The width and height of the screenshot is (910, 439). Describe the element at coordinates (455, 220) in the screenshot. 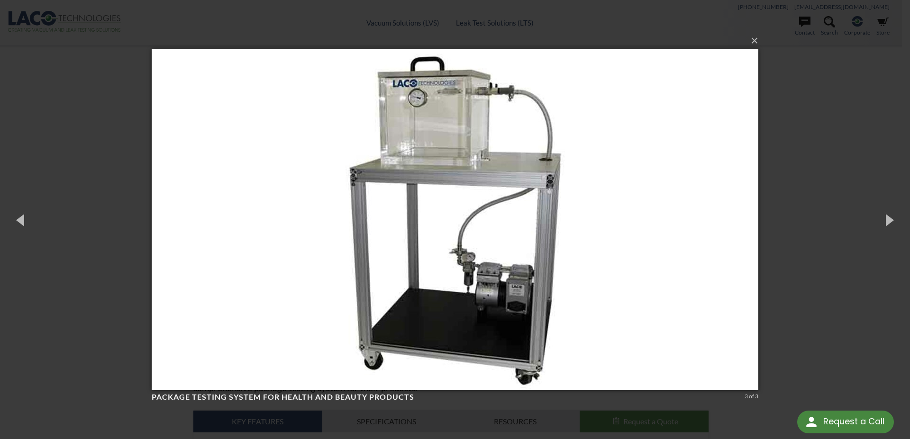

I see `img: Package testing system for health and beauty products` at that location.